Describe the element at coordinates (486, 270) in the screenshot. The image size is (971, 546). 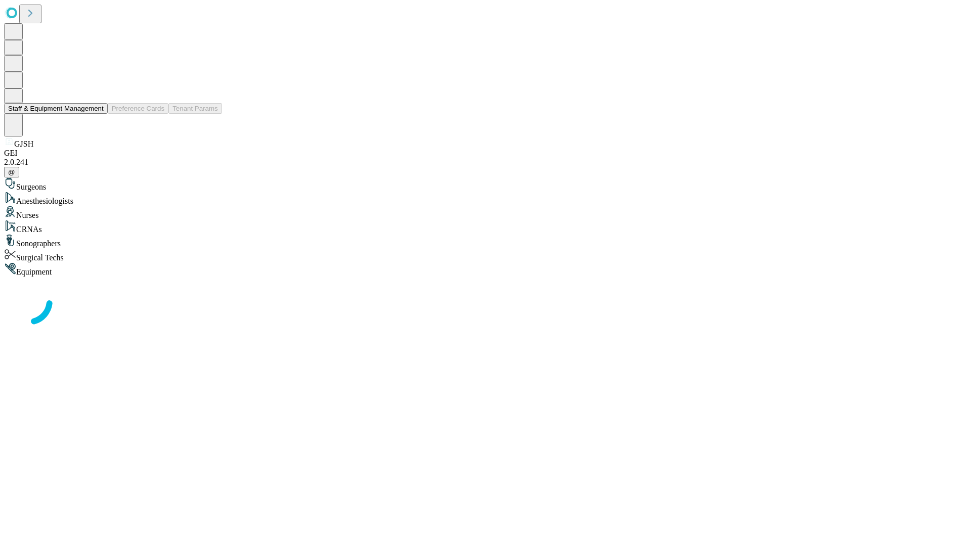
I see `div: Equipment` at that location.